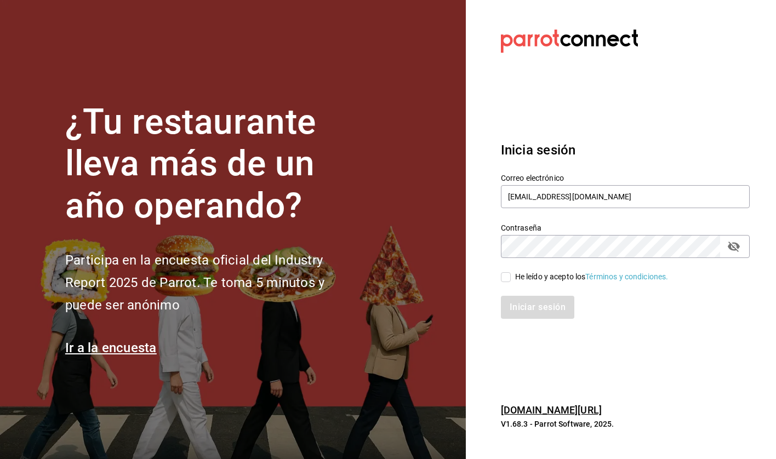 This screenshot has height=459, width=776. What do you see at coordinates (592, 277) in the screenshot?
I see `div: He leído y acepto los` at bounding box center [592, 277].